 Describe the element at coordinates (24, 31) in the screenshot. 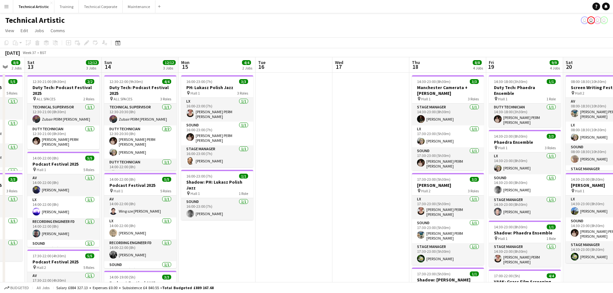

I see `a: Edit` at that location.